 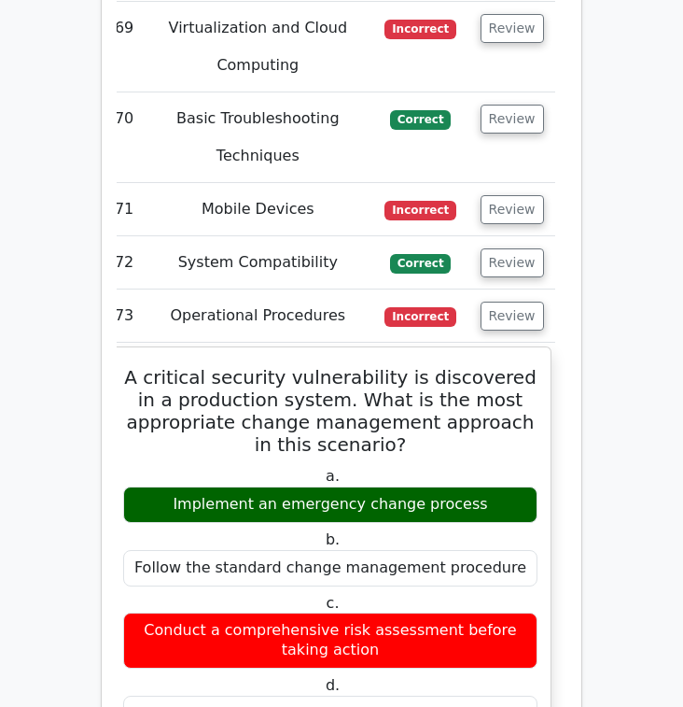 What do you see at coordinates (124, 47) in the screenshot?
I see `td: 69` at bounding box center [124, 47].